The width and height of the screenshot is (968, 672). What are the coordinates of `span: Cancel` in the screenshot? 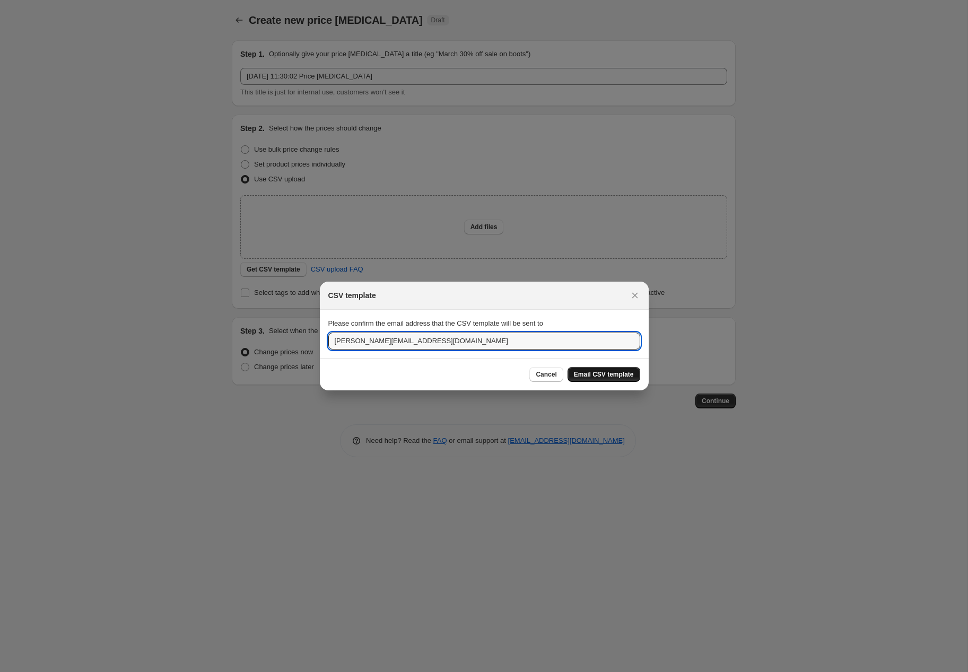 It's located at (546, 375).